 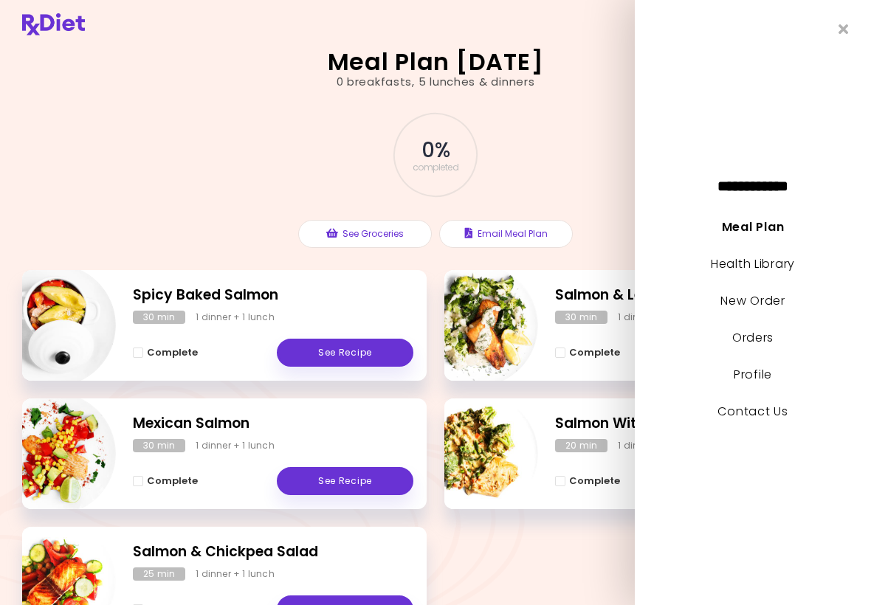 I want to click on div: 20 min, so click(x=581, y=446).